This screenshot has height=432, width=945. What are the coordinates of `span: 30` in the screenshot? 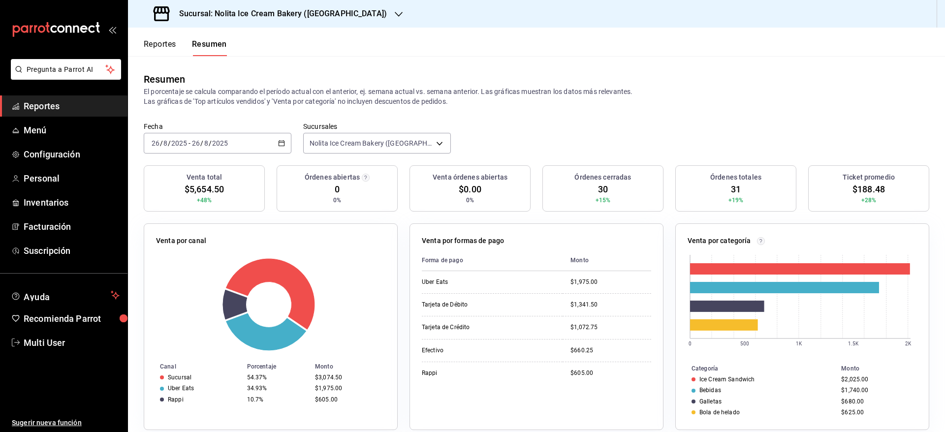 It's located at (603, 189).